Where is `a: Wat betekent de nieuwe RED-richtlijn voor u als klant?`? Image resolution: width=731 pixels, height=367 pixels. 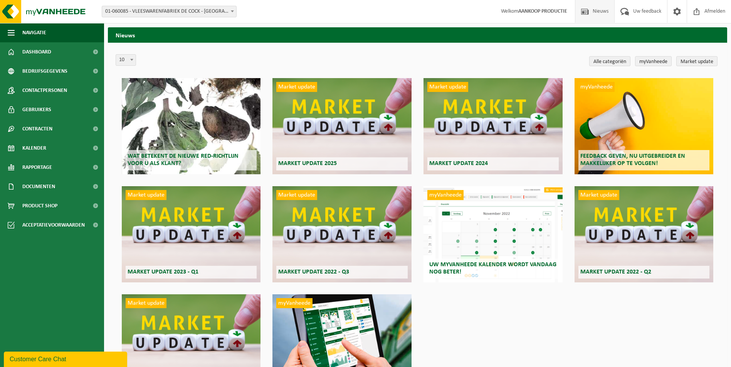 a: Wat betekent de nieuwe RED-richtlijn voor u als klant? is located at coordinates (191, 126).